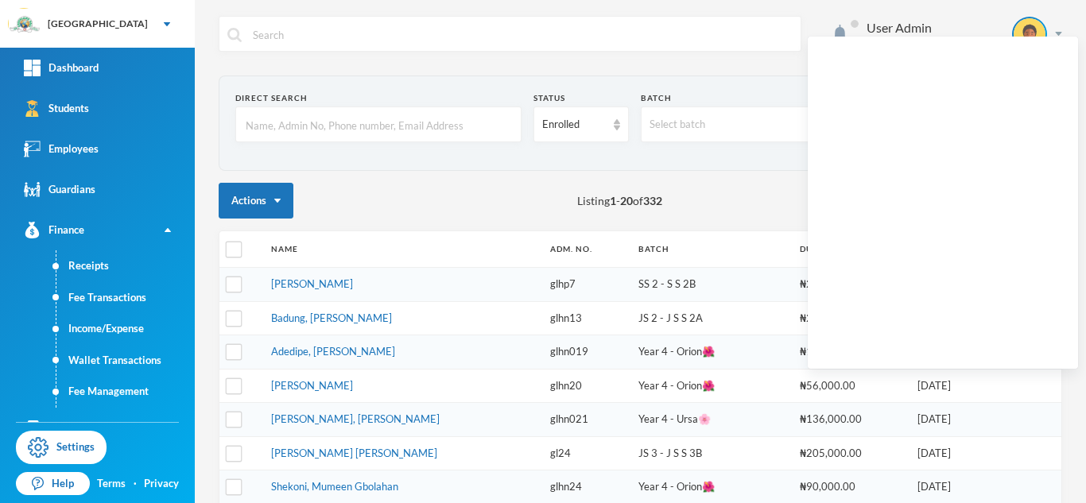 Image resolution: width=1086 pixels, height=503 pixels. What do you see at coordinates (613, 200) in the screenshot?
I see `b: 1` at bounding box center [613, 200].